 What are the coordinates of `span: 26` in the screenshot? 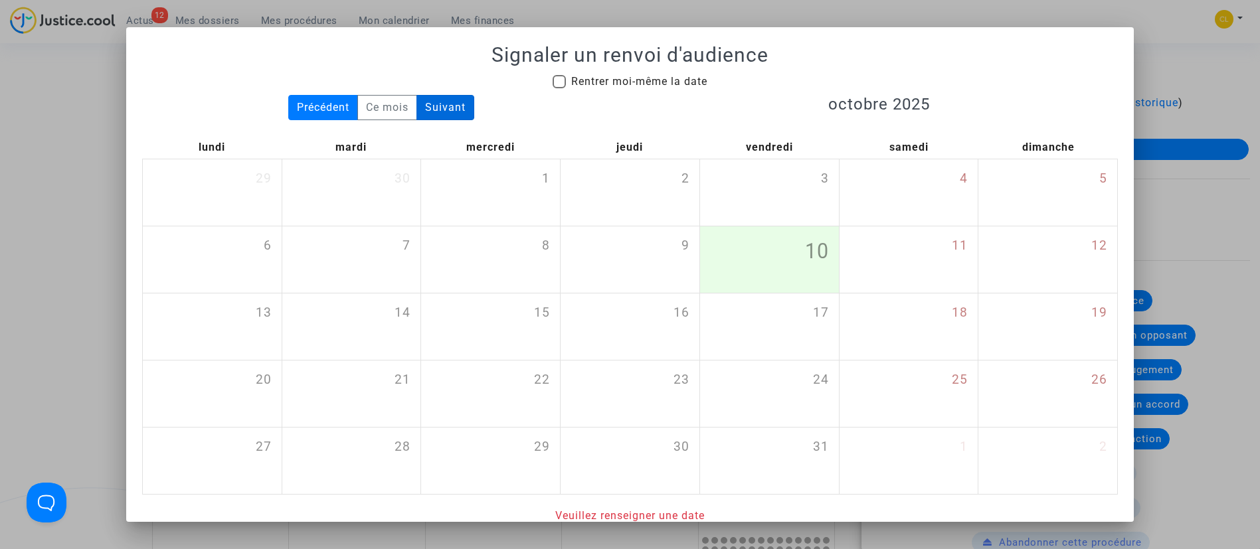 It's located at (1099, 380).